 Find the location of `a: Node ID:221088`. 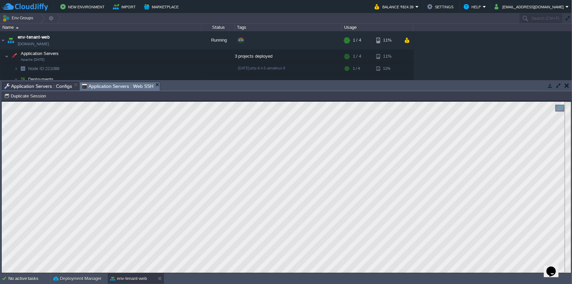

a: Node ID:221088 is located at coordinates (44, 68).